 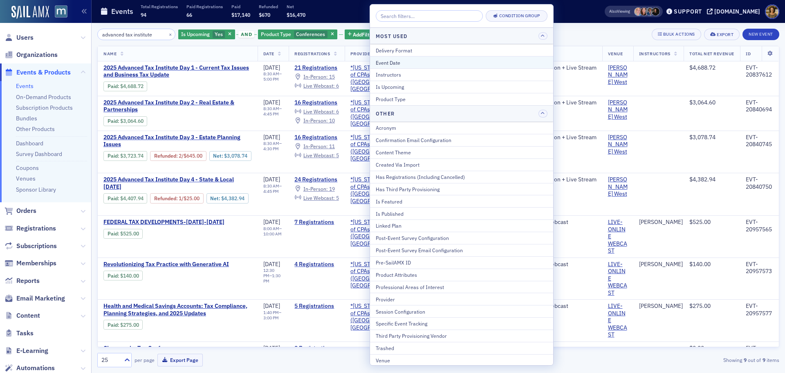 What do you see at coordinates (618, 320) in the screenshot?
I see `a: LIVE- ONLINE WEBCAST` at bounding box center [618, 320].